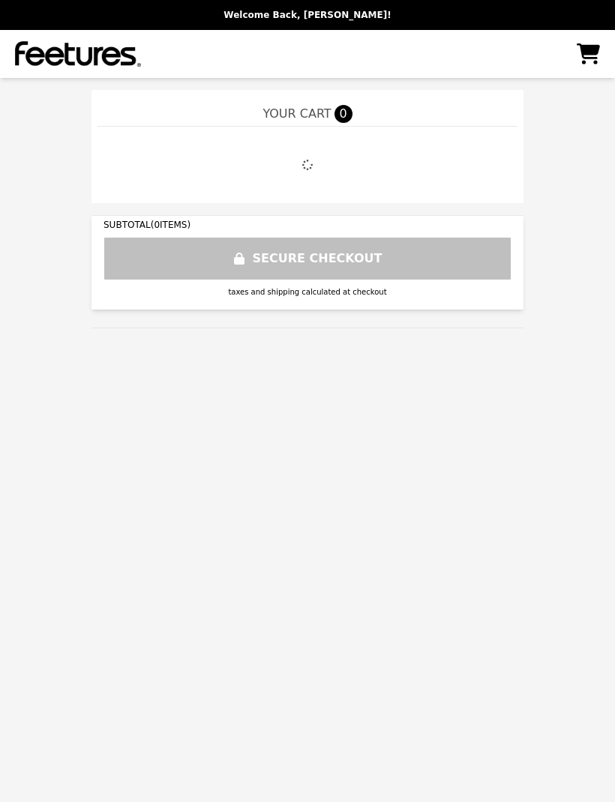  I want to click on span: SUBTOTAL, so click(127, 225).